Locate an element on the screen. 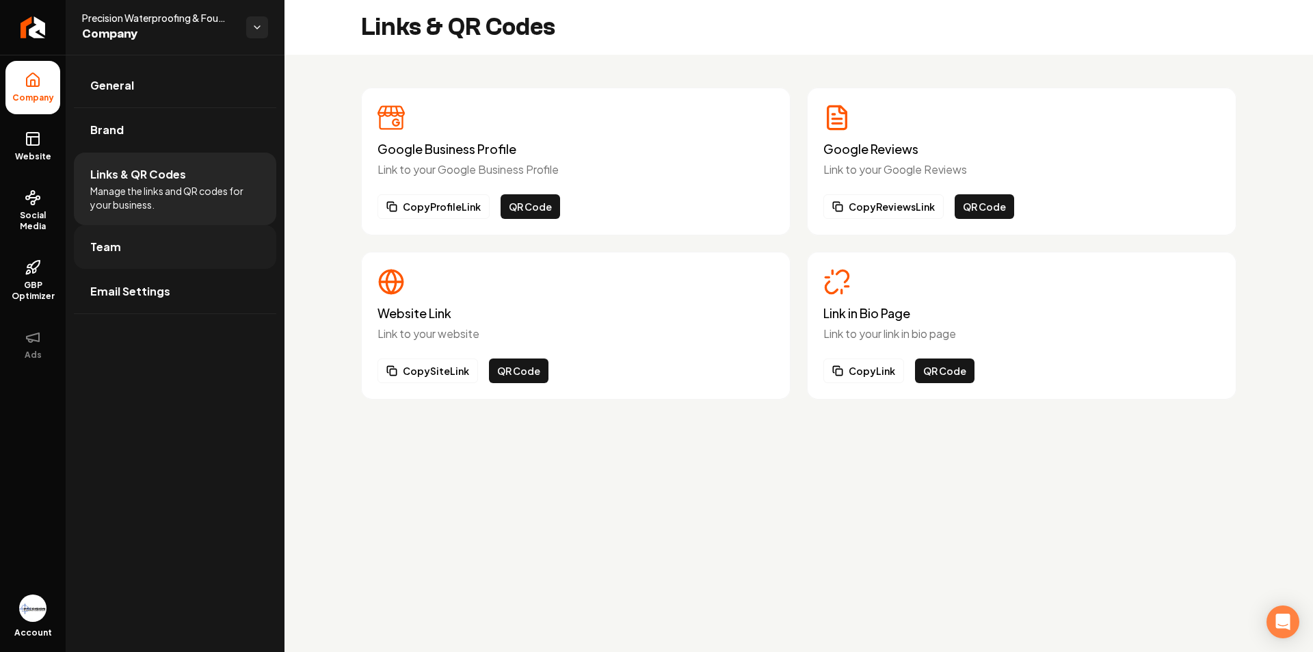 The height and width of the screenshot is (652, 1313). span: GBP Optimizer is located at coordinates (33, 291).